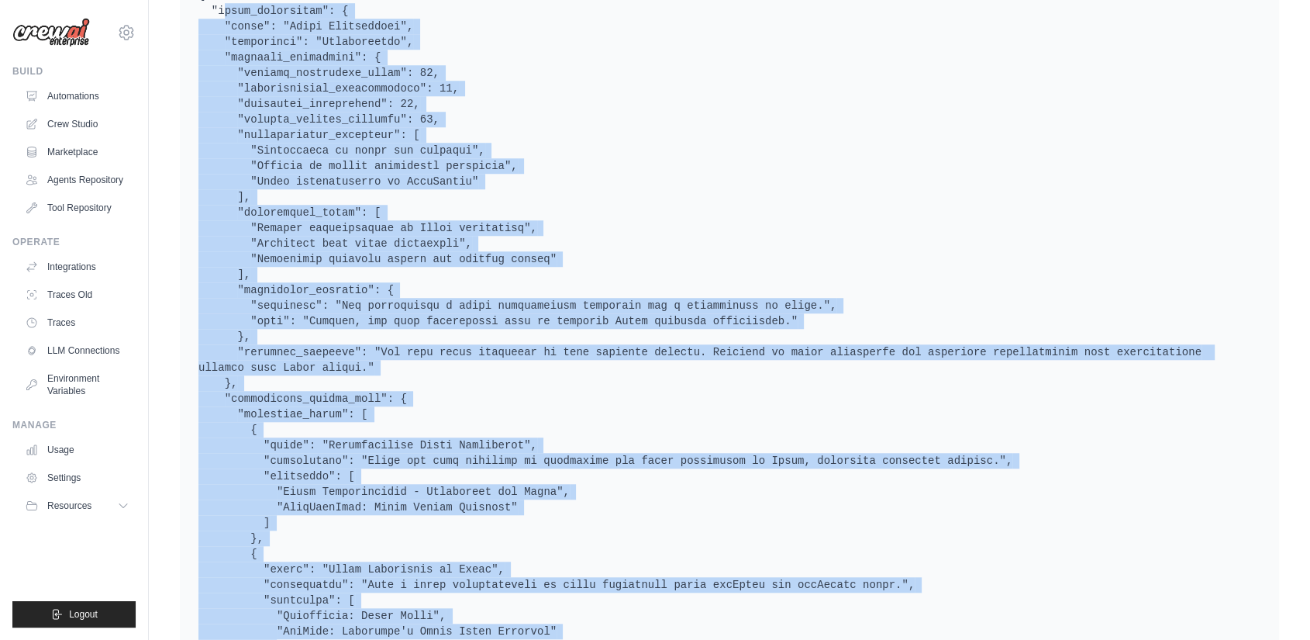 The height and width of the screenshot is (640, 1310). Describe the element at coordinates (77, 350) in the screenshot. I see `a: LLM Connections` at that location.